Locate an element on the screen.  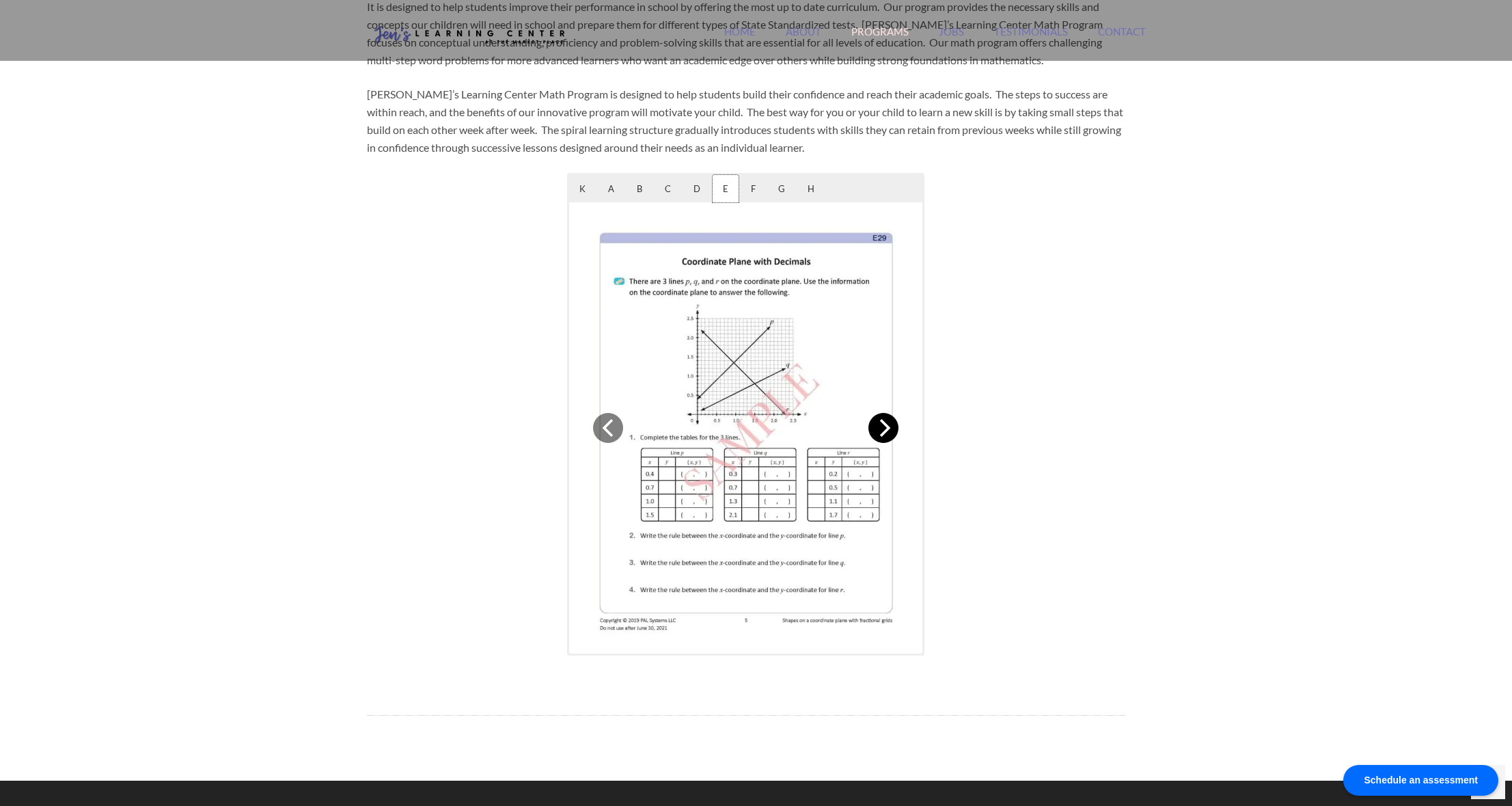
div: Schedule an assessment is located at coordinates (1420, 780).